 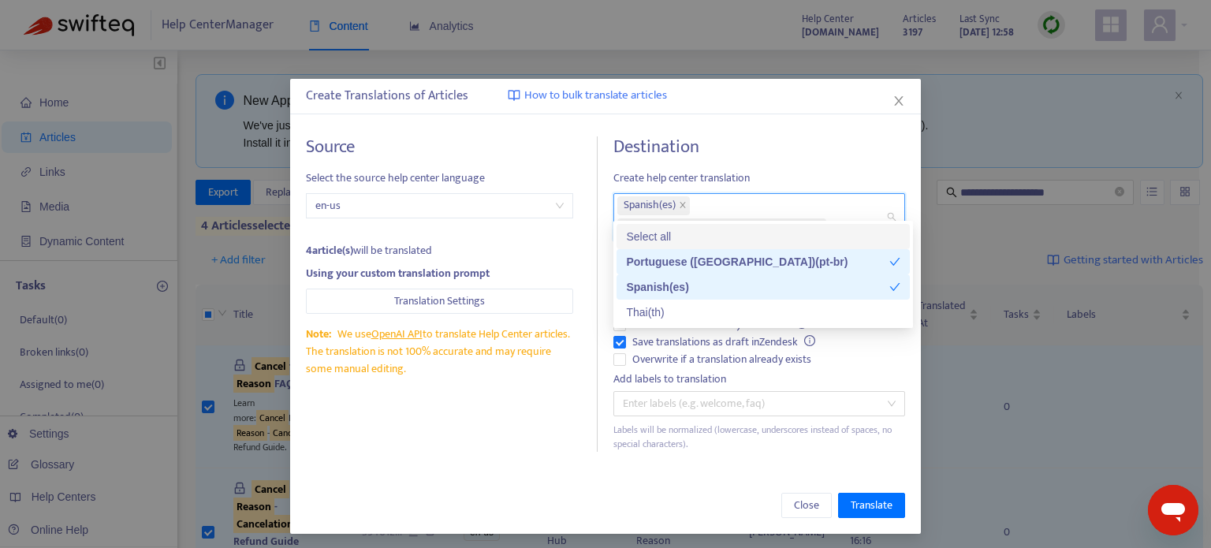 What do you see at coordinates (759, 178) in the screenshot?
I see `span: Create help center translation` at bounding box center [759, 178].